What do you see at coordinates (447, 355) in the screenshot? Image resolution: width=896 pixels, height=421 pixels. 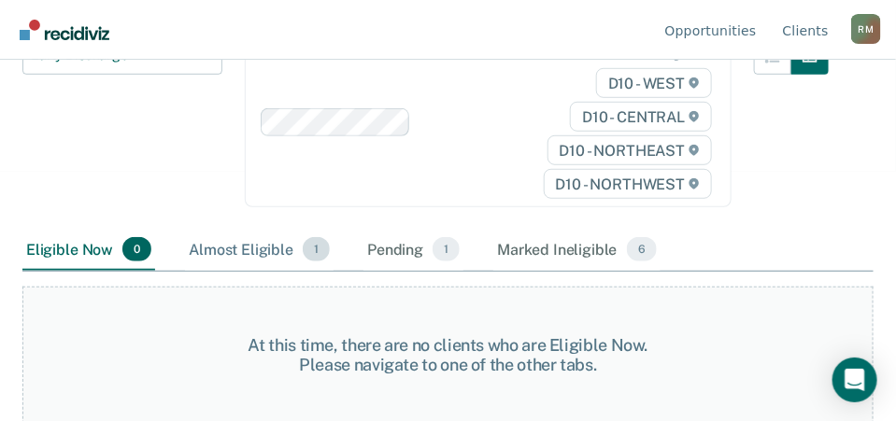 I see `div: At this time, there are no clients who are Eligible Now. Please navigate to one of the other tabs.` at bounding box center [447, 355].